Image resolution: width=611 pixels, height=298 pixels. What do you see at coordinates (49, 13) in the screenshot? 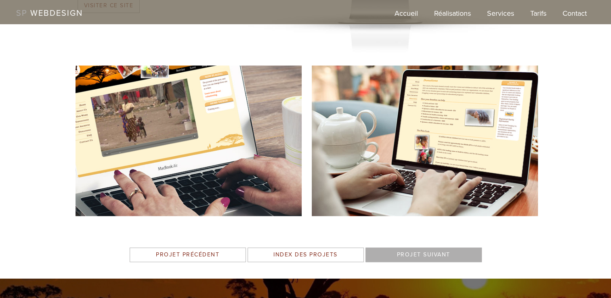
I see `a: SP WEBDESIGN` at bounding box center [49, 13].